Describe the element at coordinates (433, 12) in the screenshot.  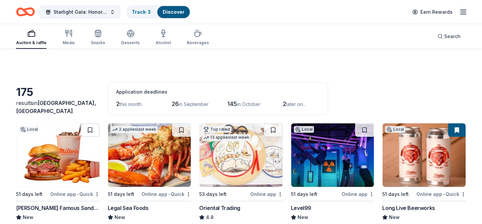
I see `a: Earn Rewards` at that location.